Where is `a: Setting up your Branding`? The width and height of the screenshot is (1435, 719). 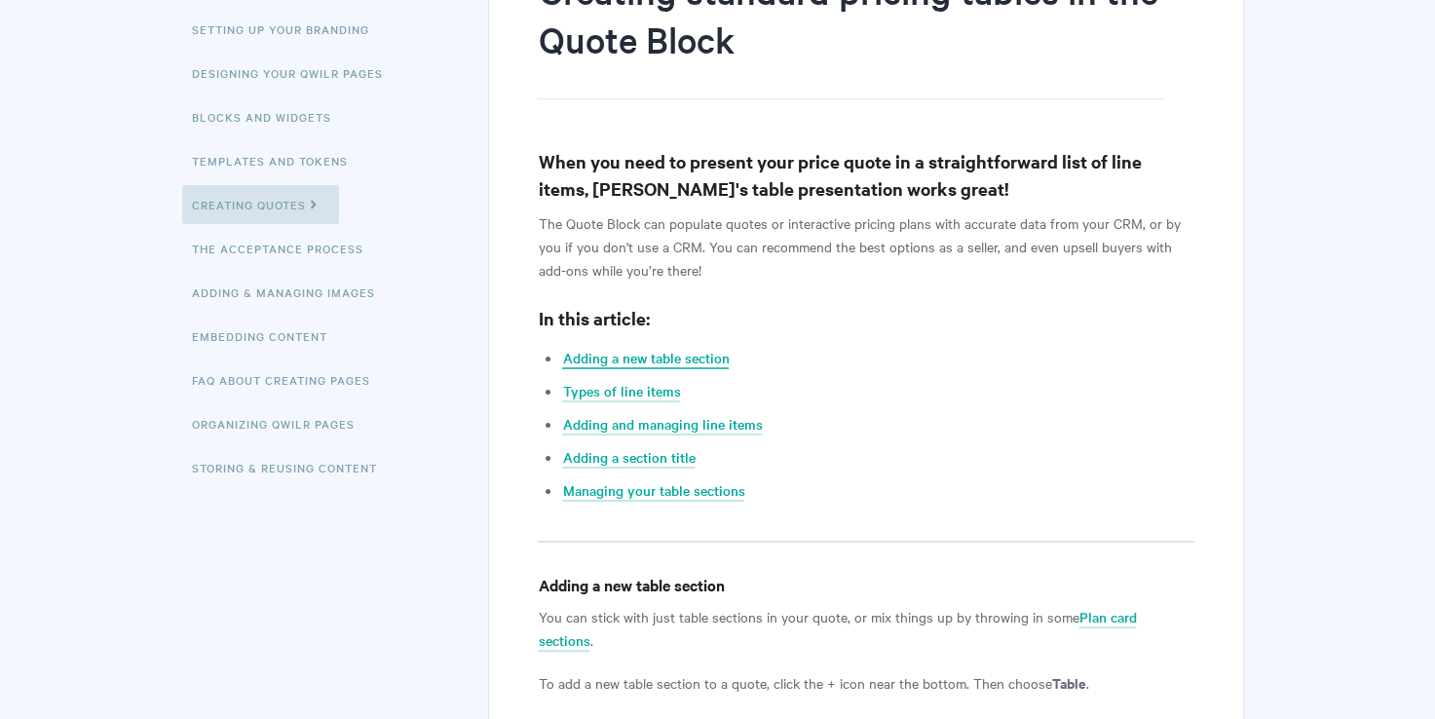
a: Setting up your Branding is located at coordinates (287, 29).